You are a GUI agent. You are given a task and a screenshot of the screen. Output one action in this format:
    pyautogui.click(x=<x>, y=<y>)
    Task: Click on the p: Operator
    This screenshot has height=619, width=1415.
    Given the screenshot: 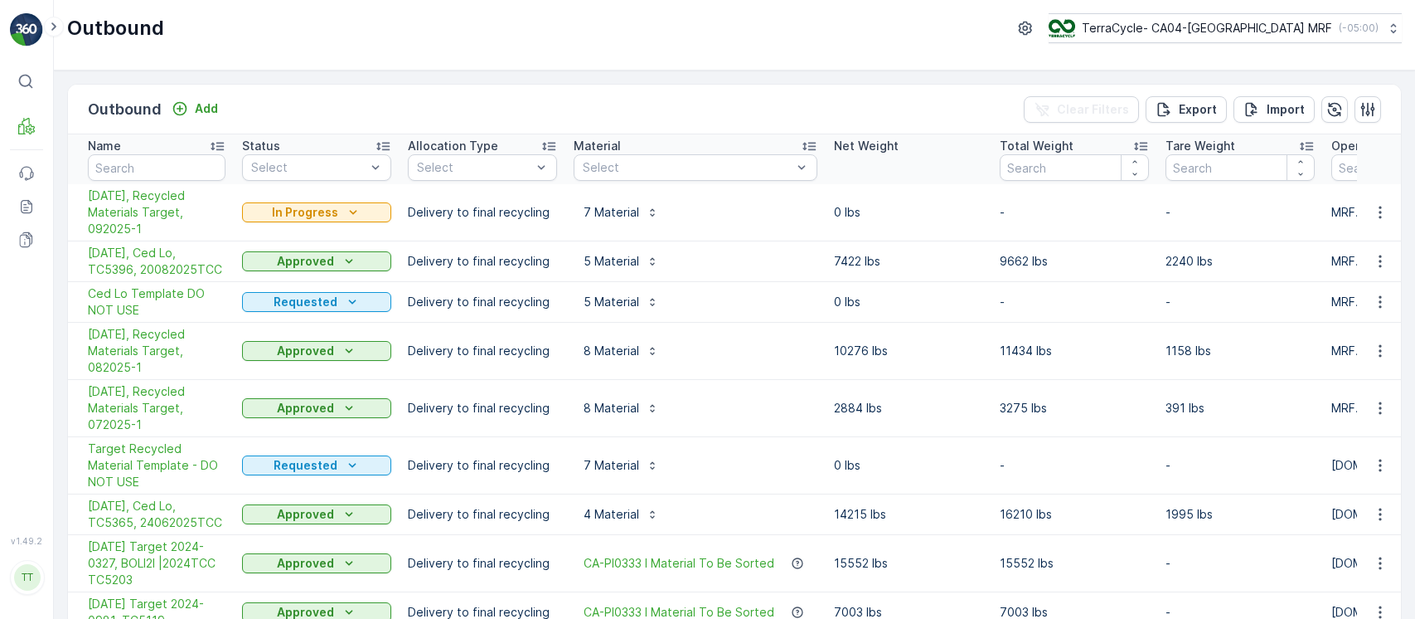 What is the action you would take?
    pyautogui.click(x=1357, y=146)
    